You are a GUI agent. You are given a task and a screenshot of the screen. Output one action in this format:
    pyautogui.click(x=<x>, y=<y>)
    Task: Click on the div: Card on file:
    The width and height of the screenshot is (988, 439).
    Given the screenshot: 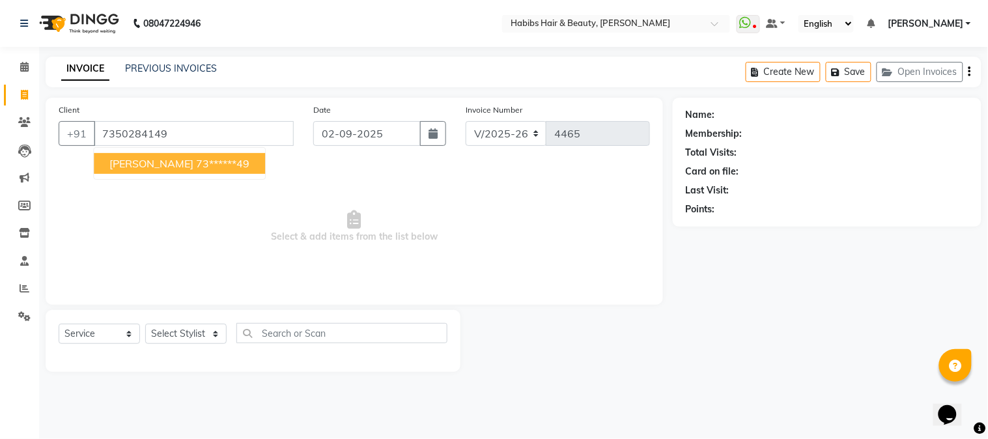 What is the action you would take?
    pyautogui.click(x=712, y=171)
    